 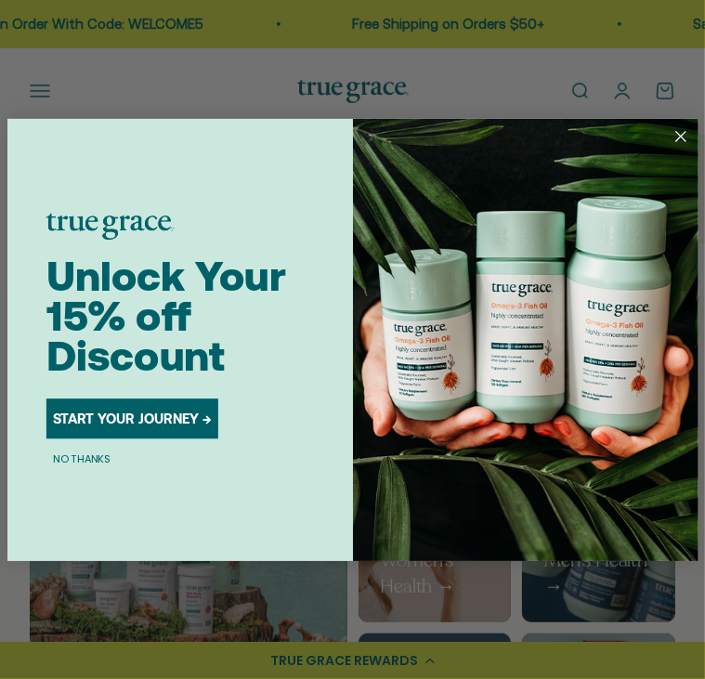 I want to click on span: Unlock Your 15% off Discount, so click(x=165, y=316).